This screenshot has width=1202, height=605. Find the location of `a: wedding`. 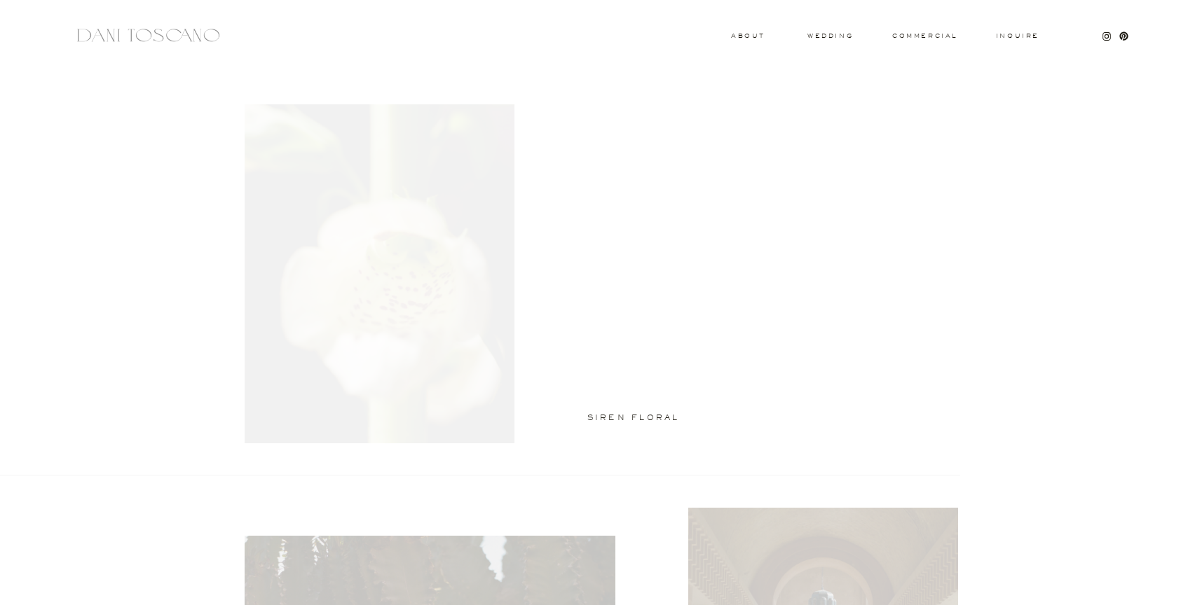

a: wedding is located at coordinates (830, 35).